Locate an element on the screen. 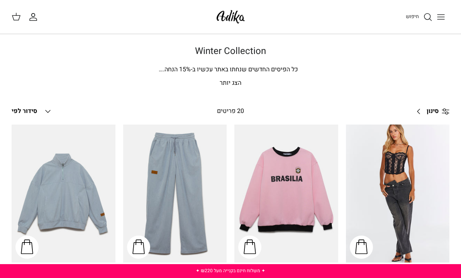 The height and width of the screenshot is (278, 461). a: מכנסי טרנינג City strolls is located at coordinates (175, 194).